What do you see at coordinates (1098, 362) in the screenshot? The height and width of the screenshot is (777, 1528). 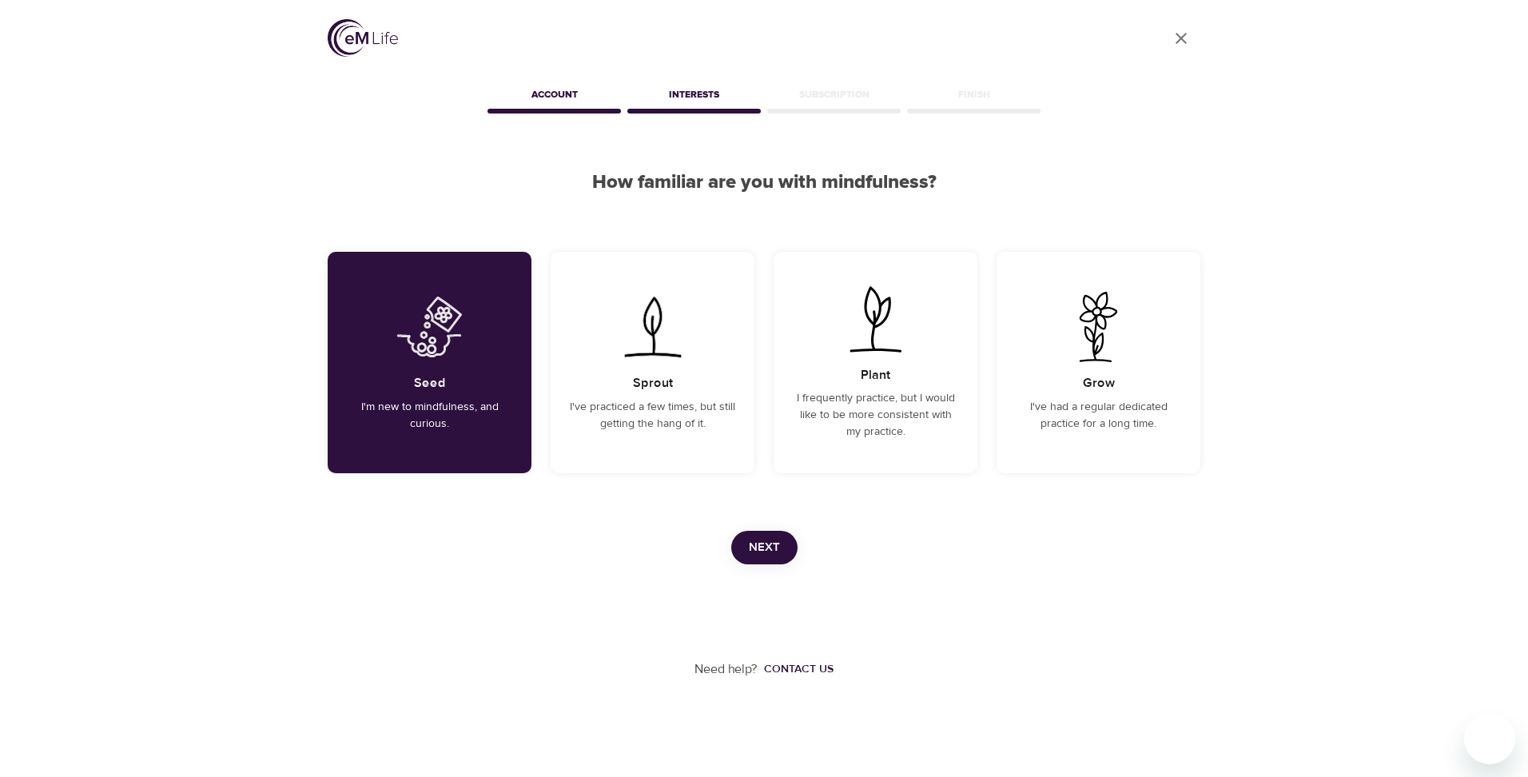 I see `div: I've had a regular dedicated practice for a long time.GrowI've had a regular dedicated practice f...` at bounding box center [1098, 362].